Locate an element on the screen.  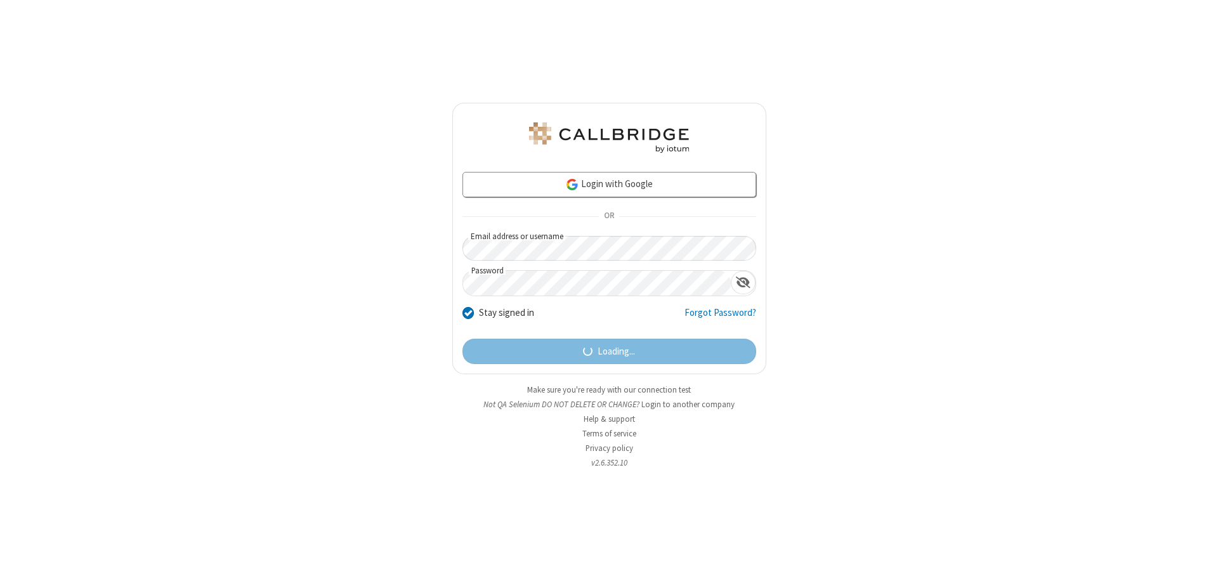
input: Email address or username is located at coordinates (609, 248).